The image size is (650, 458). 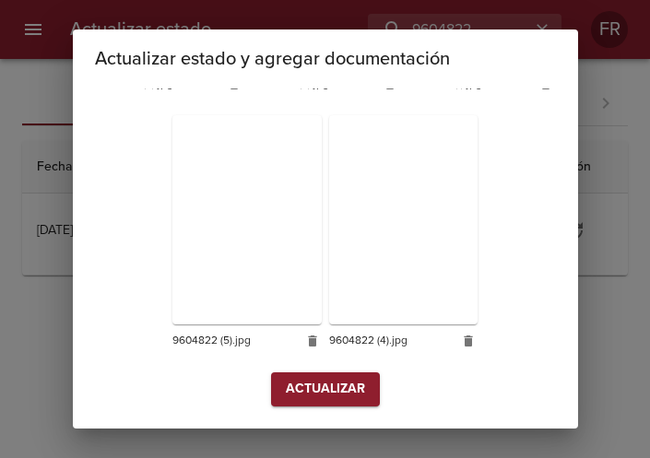 What do you see at coordinates (325, 389) in the screenshot?
I see `span: Actualizar` at bounding box center [325, 389].